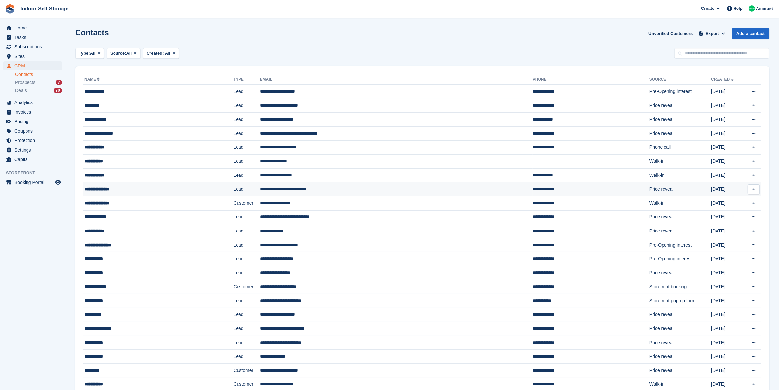 Image resolution: width=779 pixels, height=390 pixels. I want to click on span: Home, so click(34, 28).